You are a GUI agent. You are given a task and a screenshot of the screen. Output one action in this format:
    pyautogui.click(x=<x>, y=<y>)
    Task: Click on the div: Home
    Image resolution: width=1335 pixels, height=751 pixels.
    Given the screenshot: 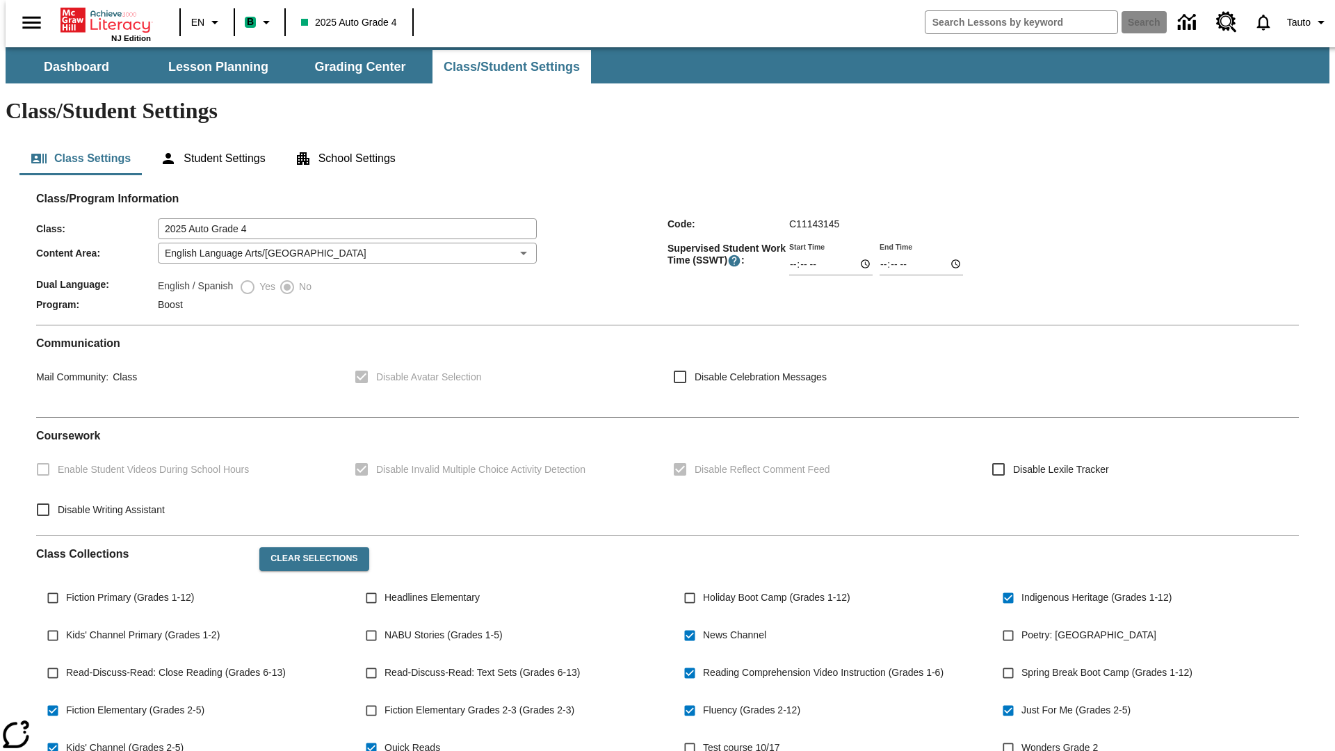 What is the action you would take?
    pyautogui.click(x=106, y=24)
    